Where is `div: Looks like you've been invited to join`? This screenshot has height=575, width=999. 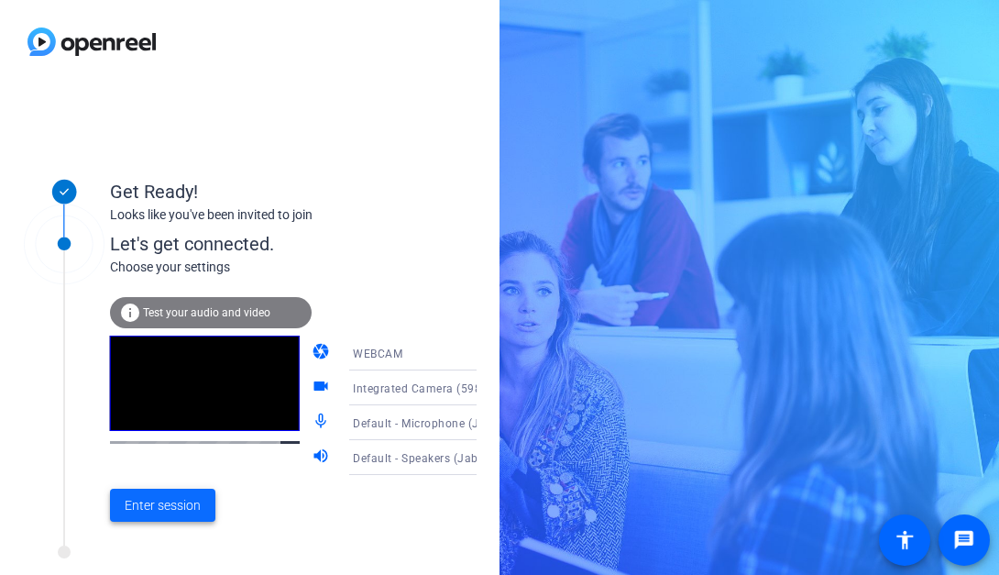 div: Looks like you've been invited to join is located at coordinates (293, 215).